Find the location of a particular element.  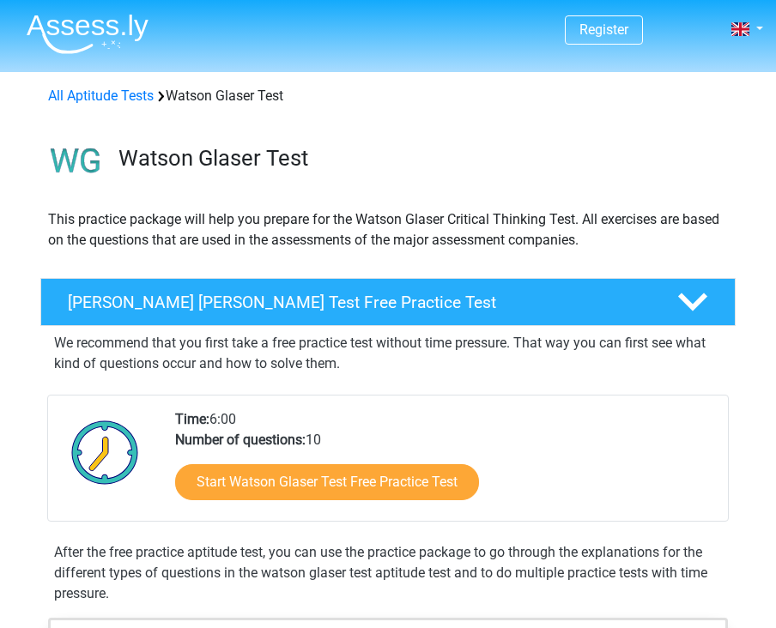

b: Number of questions: is located at coordinates (240, 439).